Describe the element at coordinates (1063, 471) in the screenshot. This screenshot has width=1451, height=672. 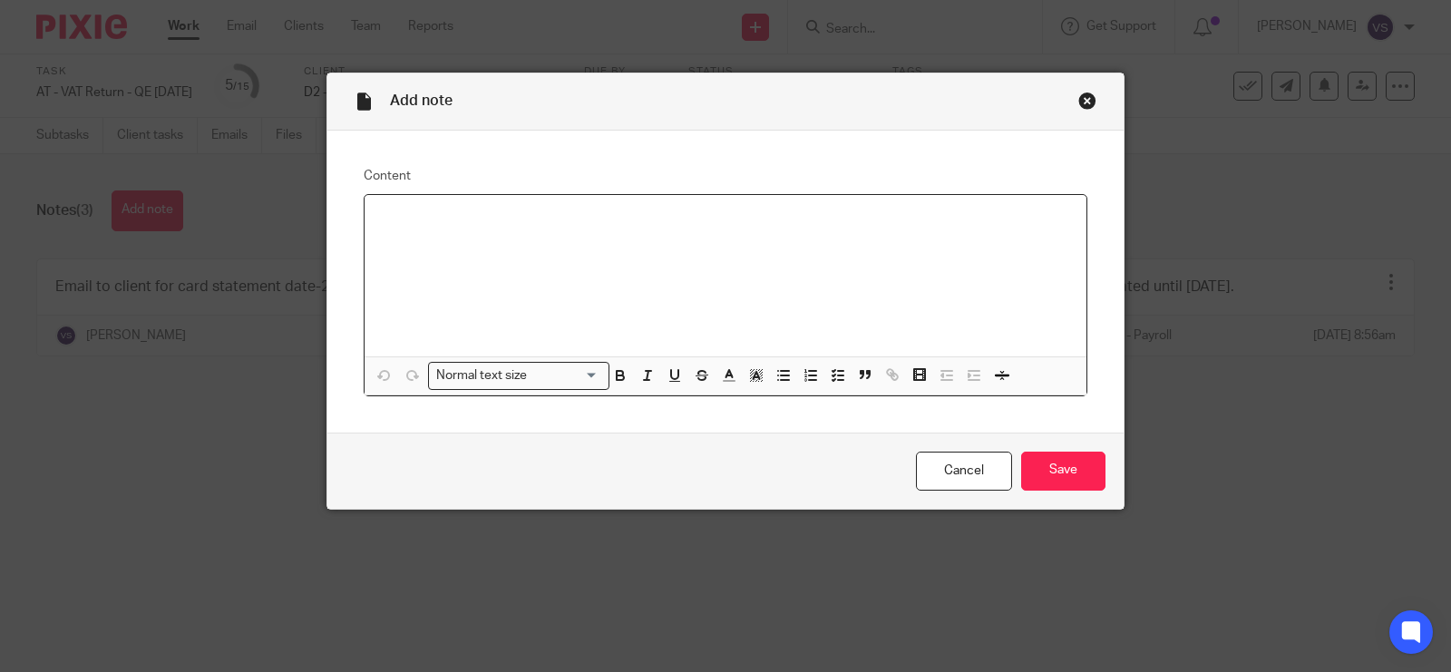
I see `input: Save` at that location.